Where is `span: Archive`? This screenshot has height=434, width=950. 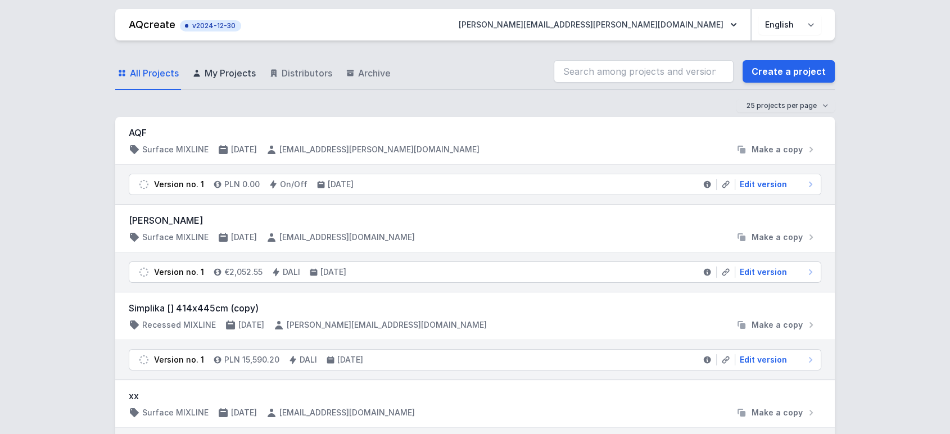 span: Archive is located at coordinates (375, 73).